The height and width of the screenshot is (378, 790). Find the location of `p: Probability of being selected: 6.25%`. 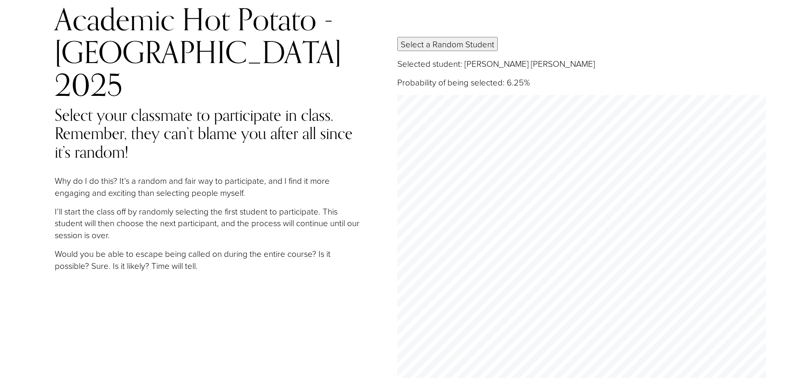

p: Probability of being selected: 6.25% is located at coordinates (581, 82).